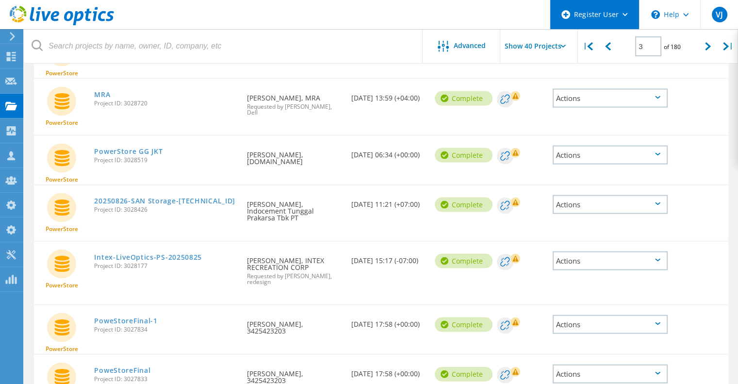 The image size is (738, 384). I want to click on span: of 180, so click(672, 47).